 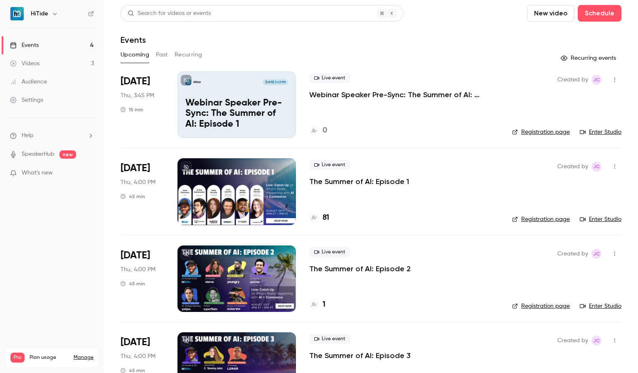 I want to click on button: Recurring events, so click(x=589, y=58).